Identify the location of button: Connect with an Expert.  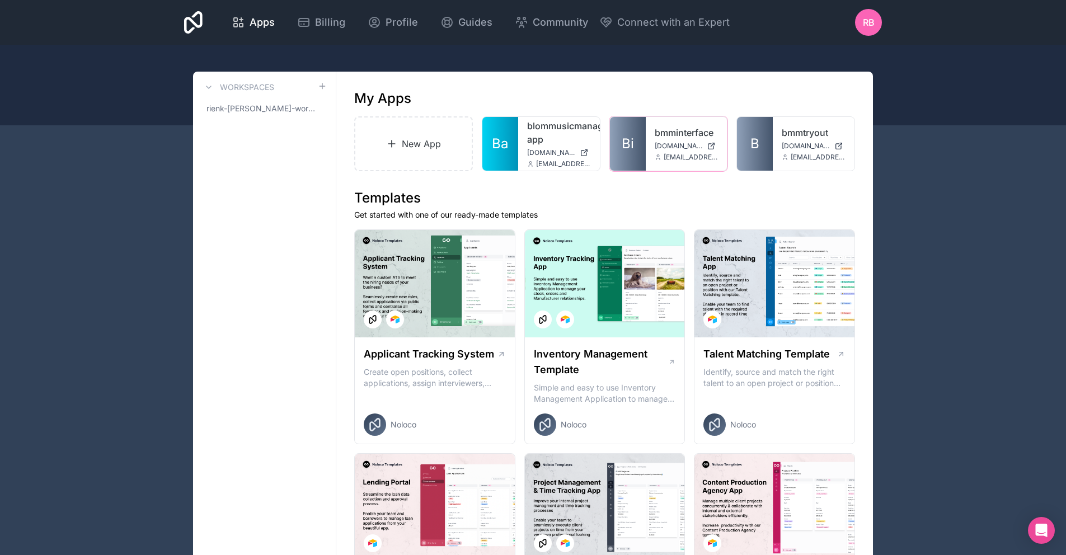
(664, 22).